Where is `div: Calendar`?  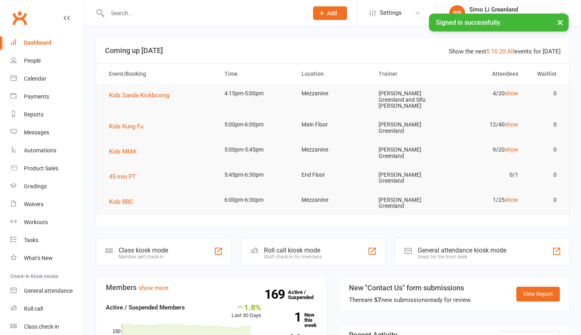 div: Calendar is located at coordinates (35, 79).